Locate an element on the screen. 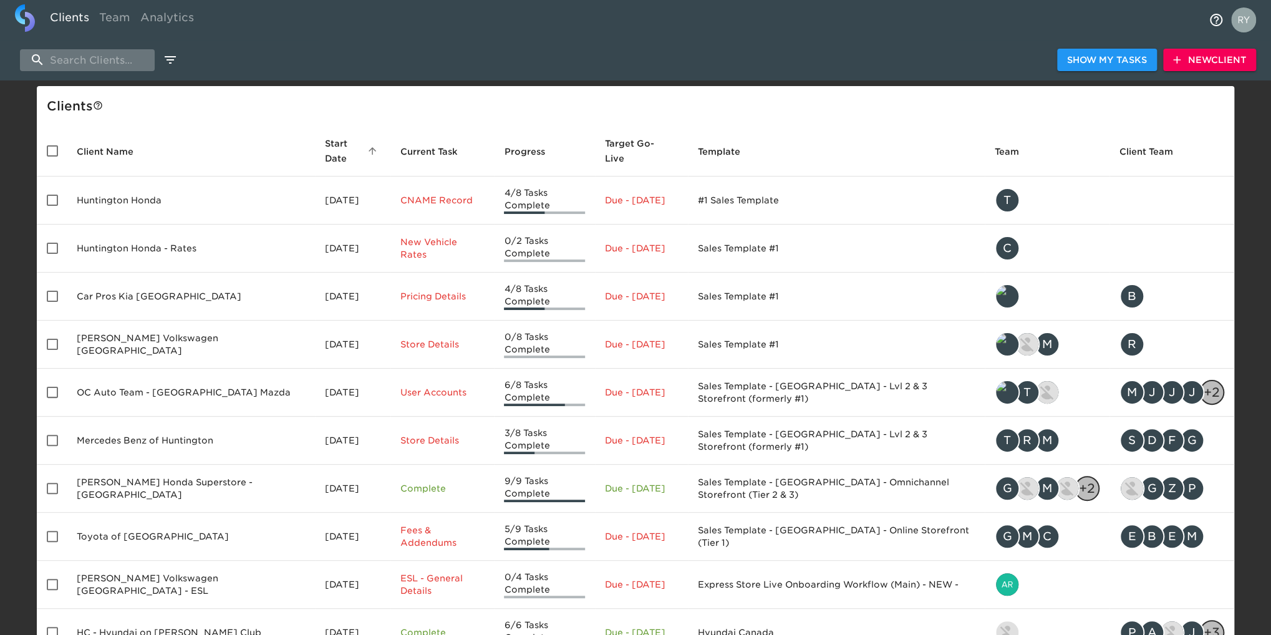 Image resolution: width=1271 pixels, height=635 pixels. td: 0/8 Tasks Complete is located at coordinates (544, 344).